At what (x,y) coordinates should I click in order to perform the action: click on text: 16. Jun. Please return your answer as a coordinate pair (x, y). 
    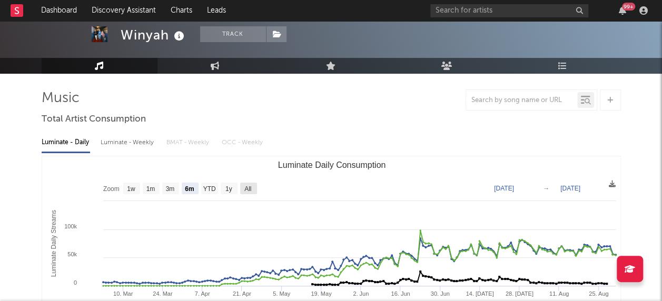
    Looking at the image, I should click on (400, 294).